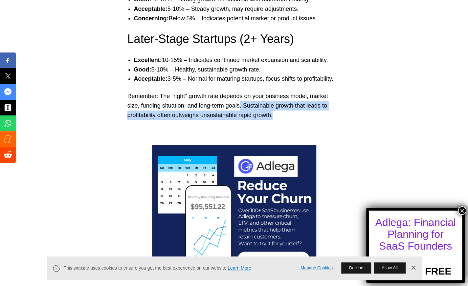  What do you see at coordinates (178, 268) in the screenshot?
I see `span: This website uses cookies to ensure you get the best experience on our website.` at bounding box center [178, 268].